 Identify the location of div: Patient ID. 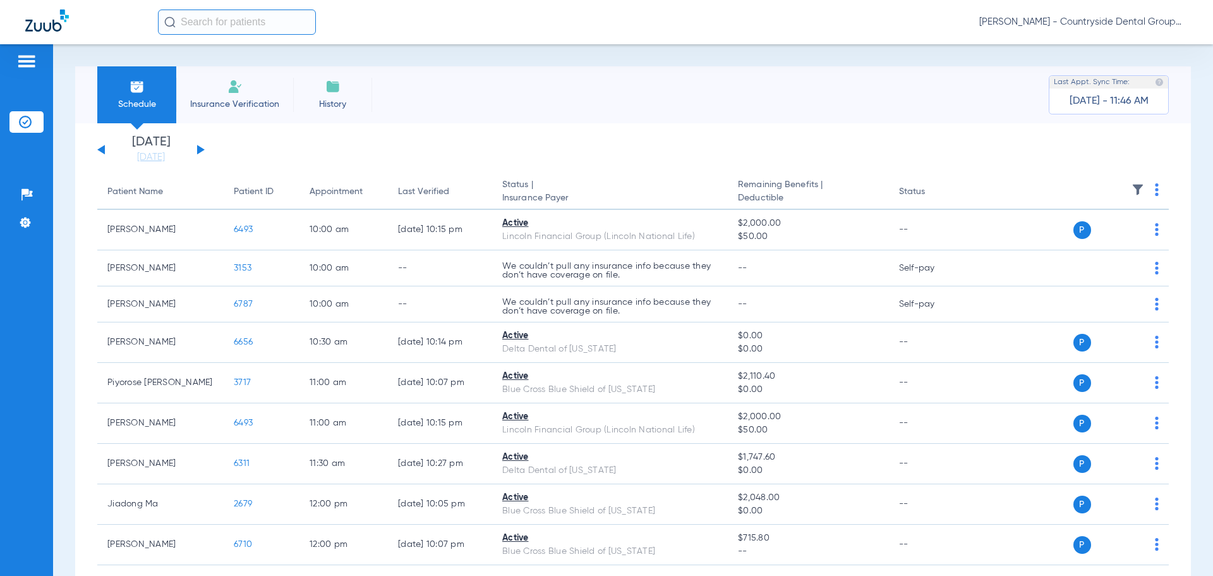
(262, 191).